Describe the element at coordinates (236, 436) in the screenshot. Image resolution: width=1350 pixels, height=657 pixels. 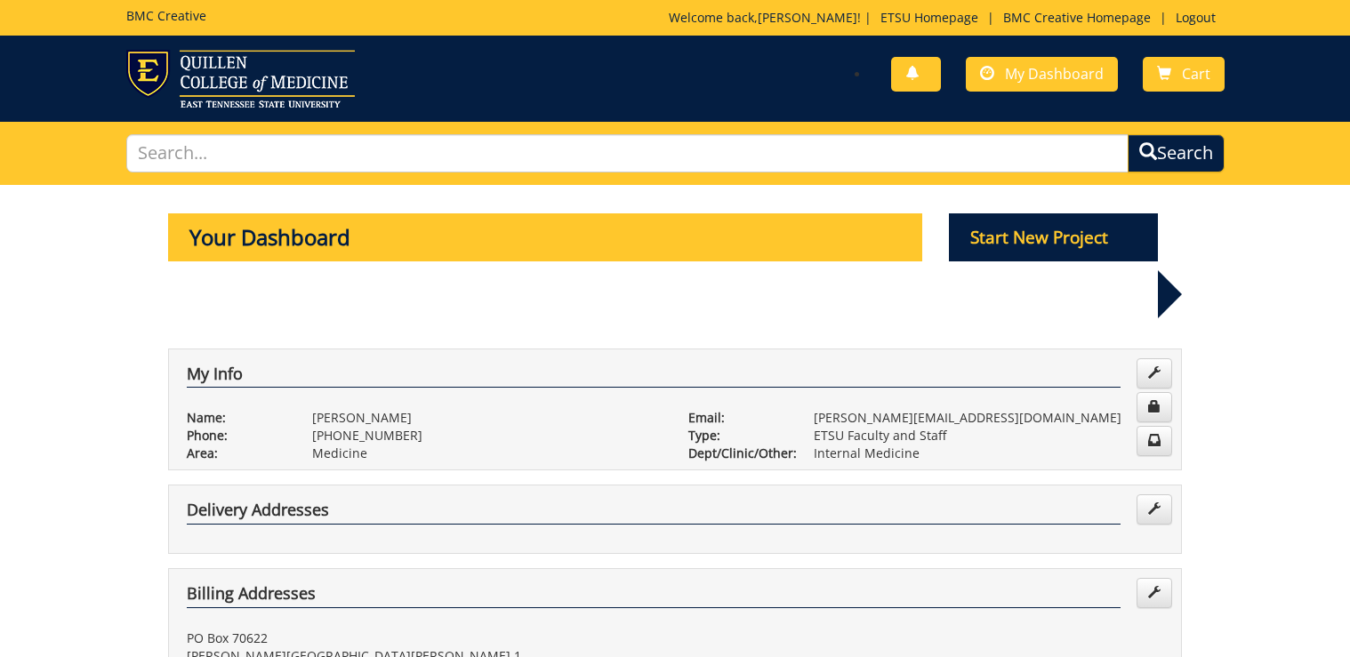
I see `p: Phone:` at that location.